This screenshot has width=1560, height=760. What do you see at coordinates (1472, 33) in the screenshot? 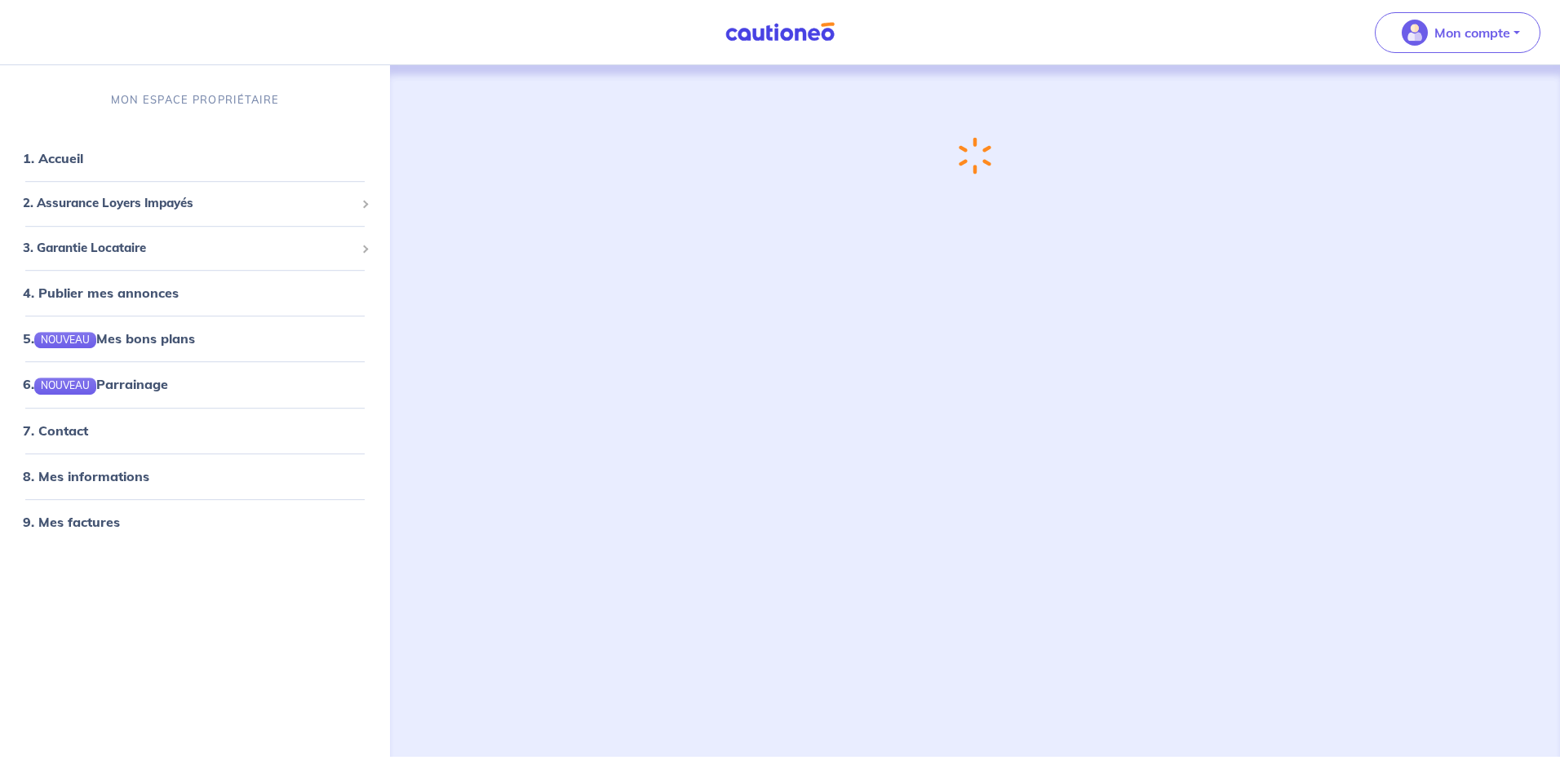
I see `p: Mon compte` at bounding box center [1472, 33].